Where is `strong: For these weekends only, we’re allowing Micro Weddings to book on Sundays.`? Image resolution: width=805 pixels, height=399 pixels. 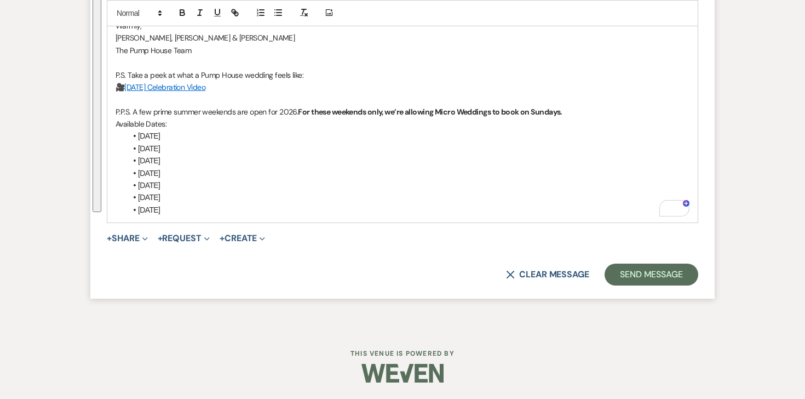
strong: For these weekends only, we’re allowing Micro Weddings to book on Sundays. is located at coordinates (430, 112).